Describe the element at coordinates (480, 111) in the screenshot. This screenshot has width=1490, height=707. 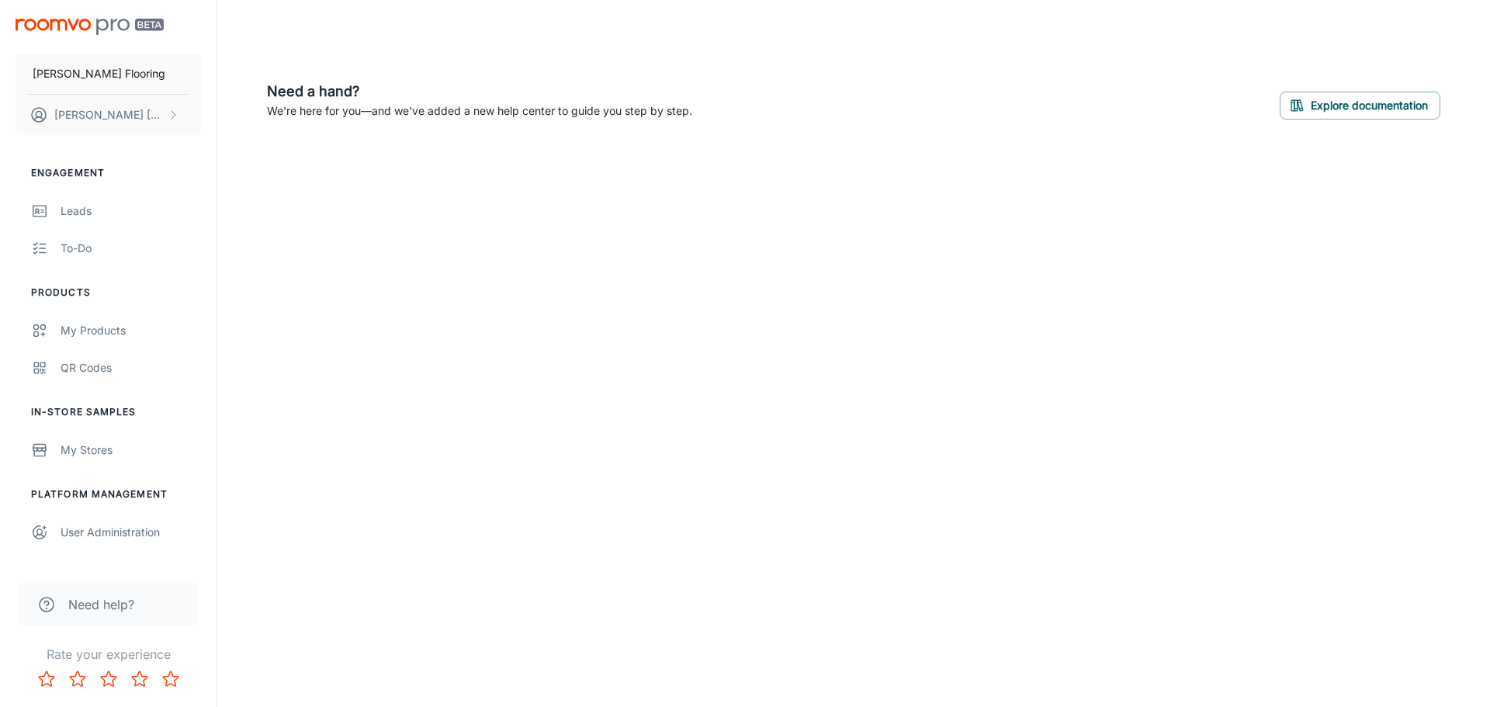
I see `p: We're here for you—and we've added a new help center to guide you step by step.` at that location.